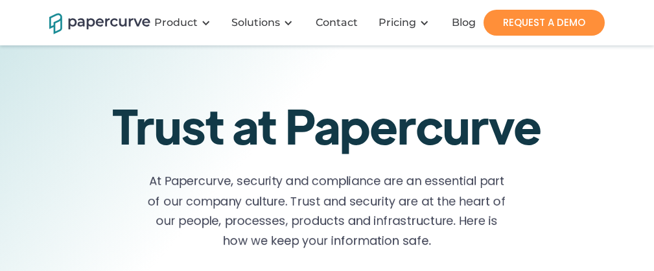 The height and width of the screenshot is (271, 654). What do you see at coordinates (326, 125) in the screenshot?
I see `h1: Trust at Papercurve` at bounding box center [326, 125].